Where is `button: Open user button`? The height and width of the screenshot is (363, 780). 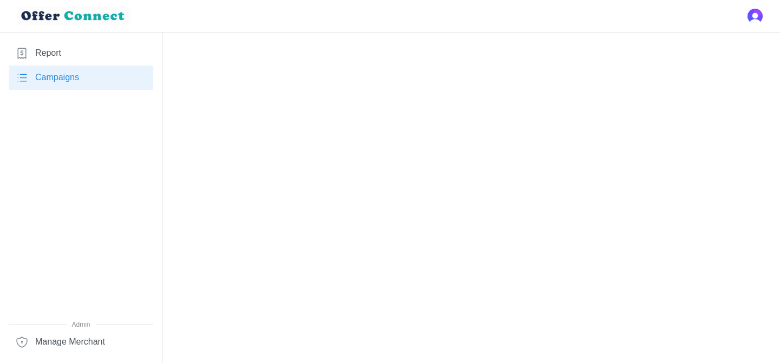
button: Open user button is located at coordinates (756, 16).